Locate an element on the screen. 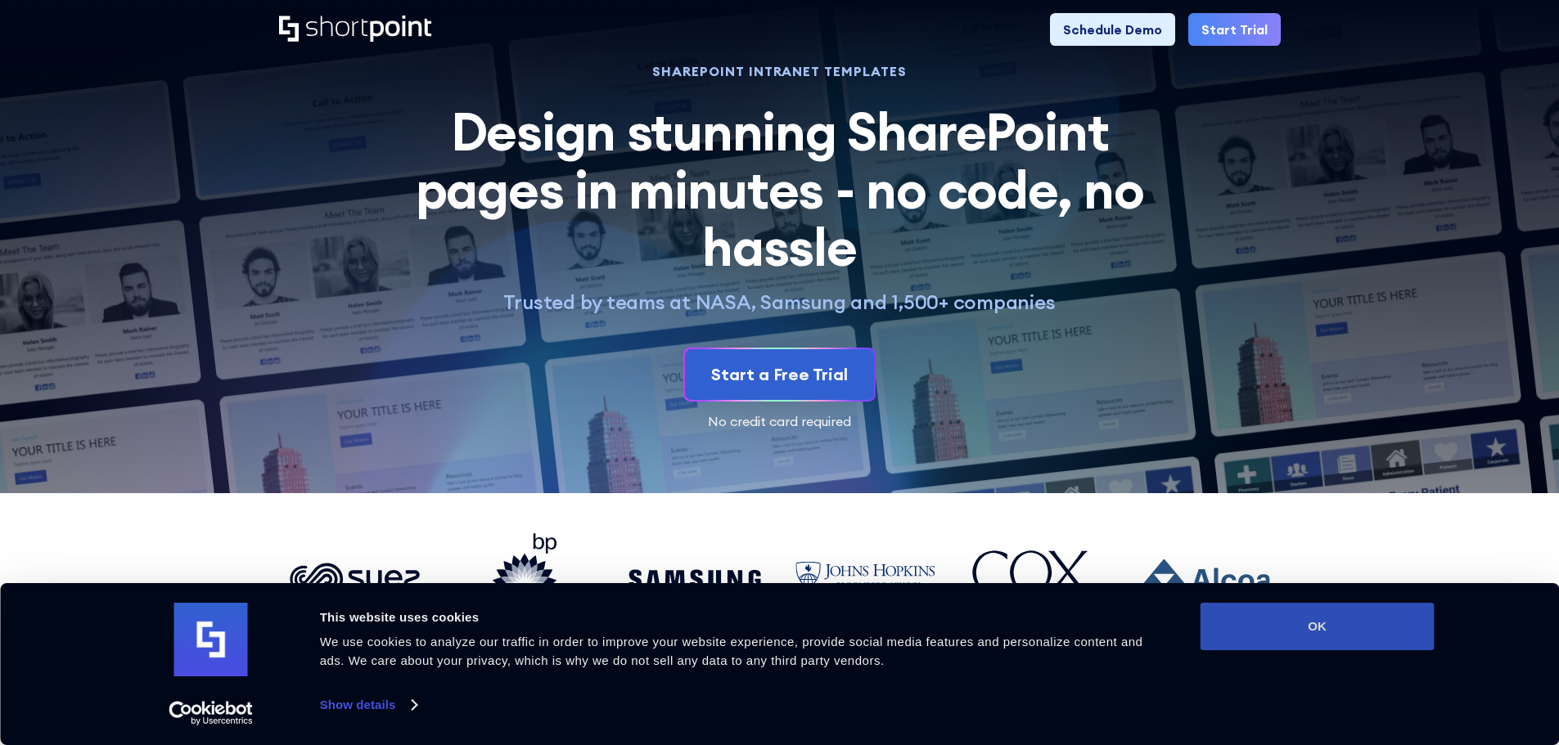 This screenshot has height=745, width=1559. div: Start a Free Trial is located at coordinates (779, 375).